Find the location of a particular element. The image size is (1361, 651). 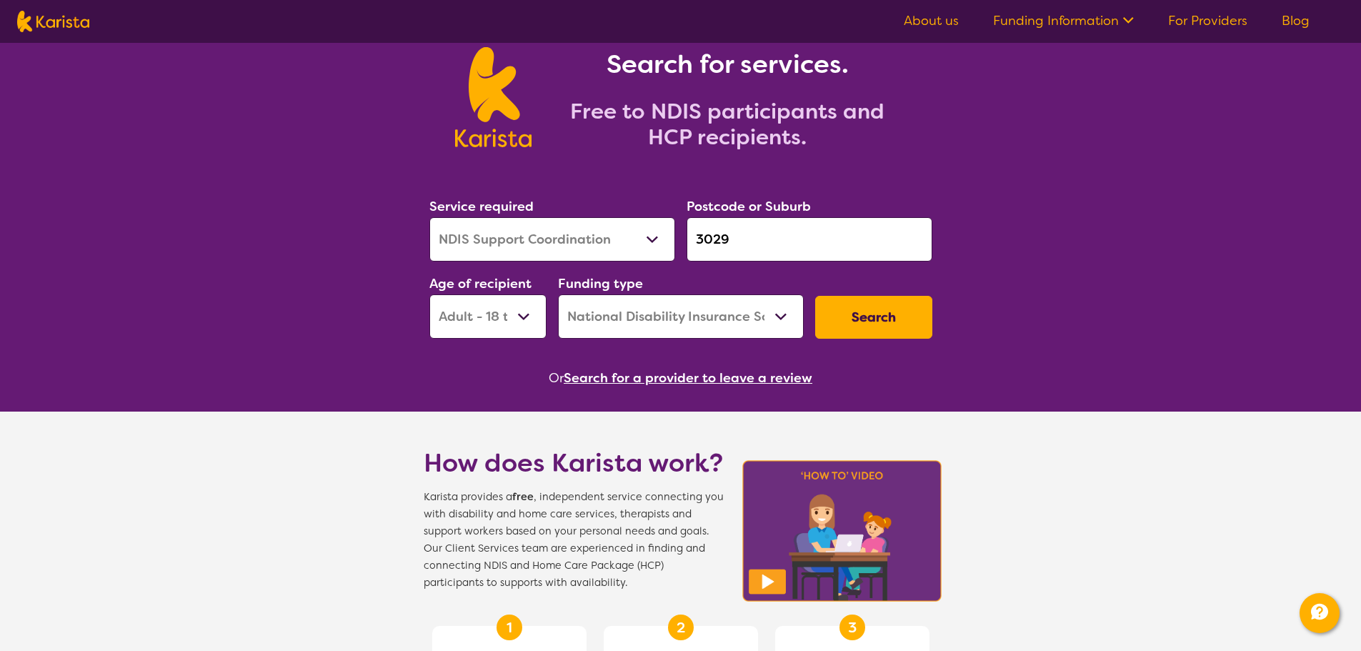

div: 2 is located at coordinates (681, 627).